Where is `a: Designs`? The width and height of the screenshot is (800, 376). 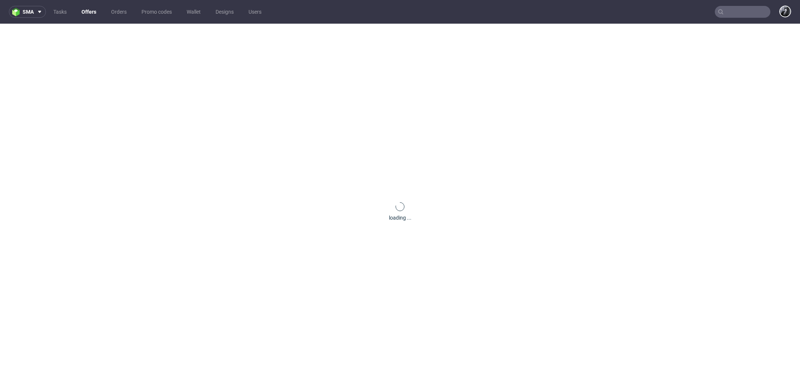
a: Designs is located at coordinates (224, 12).